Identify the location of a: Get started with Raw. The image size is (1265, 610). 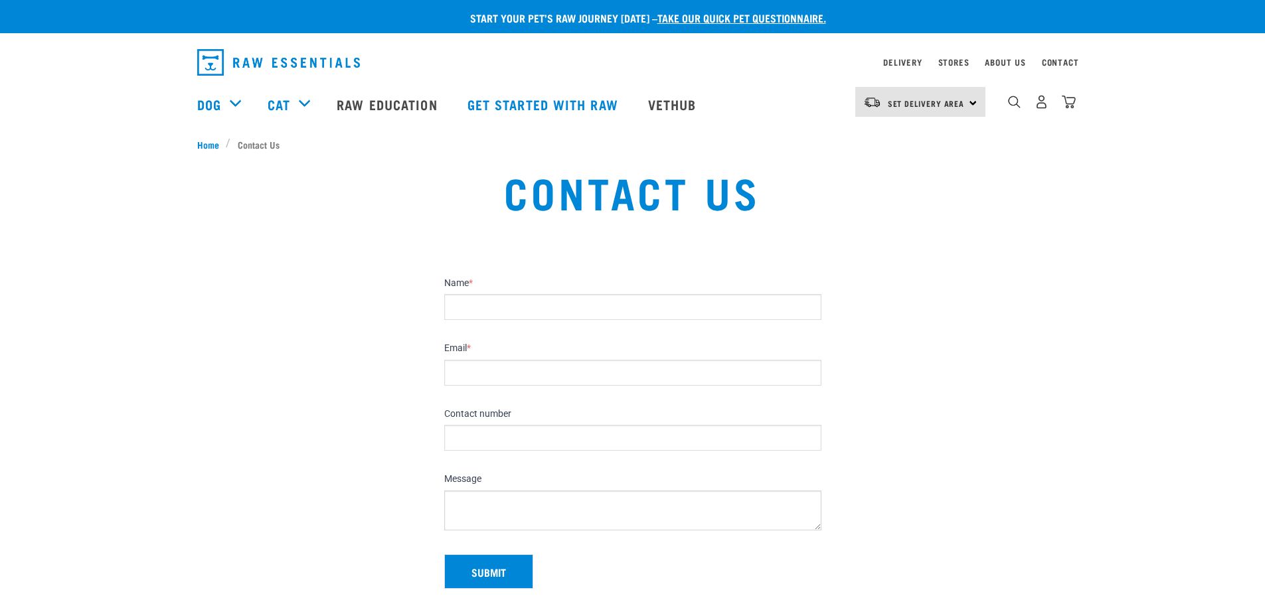
(544, 104).